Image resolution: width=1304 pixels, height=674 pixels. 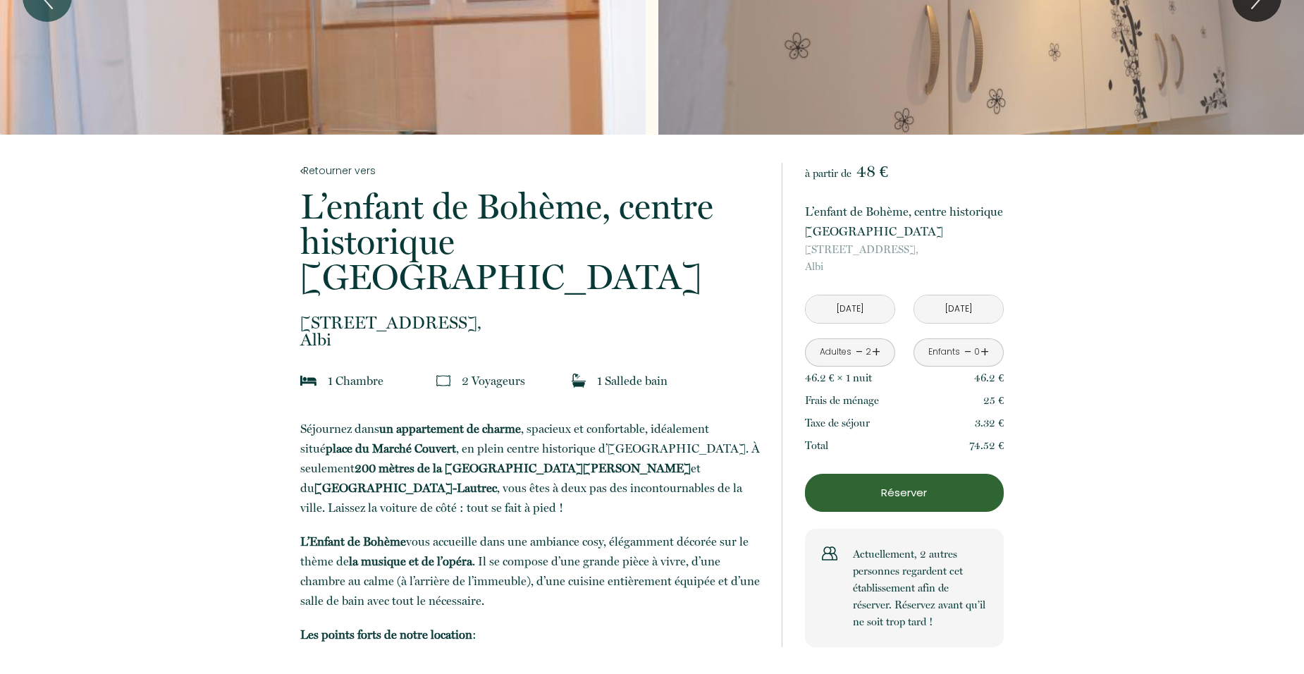 What do you see at coordinates (522, 381) in the screenshot?
I see `span: s` at bounding box center [522, 381].